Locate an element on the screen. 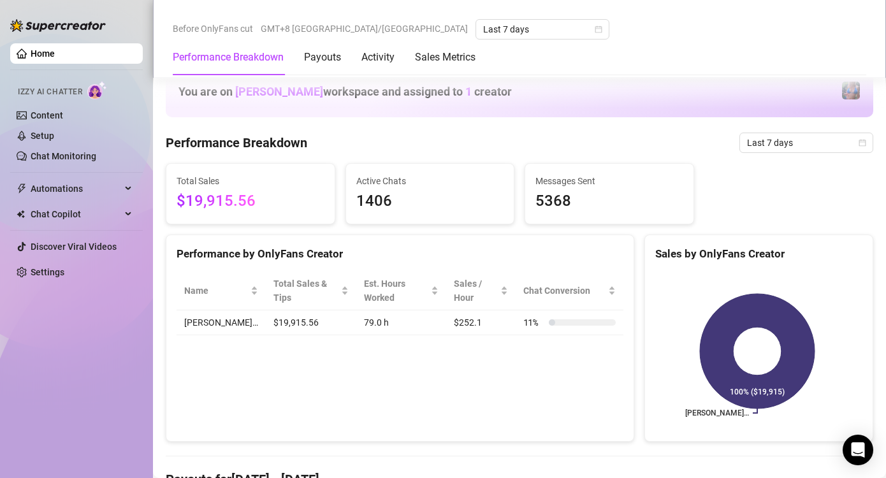 The height and width of the screenshot is (478, 886). span: 11 % is located at coordinates (533, 322).